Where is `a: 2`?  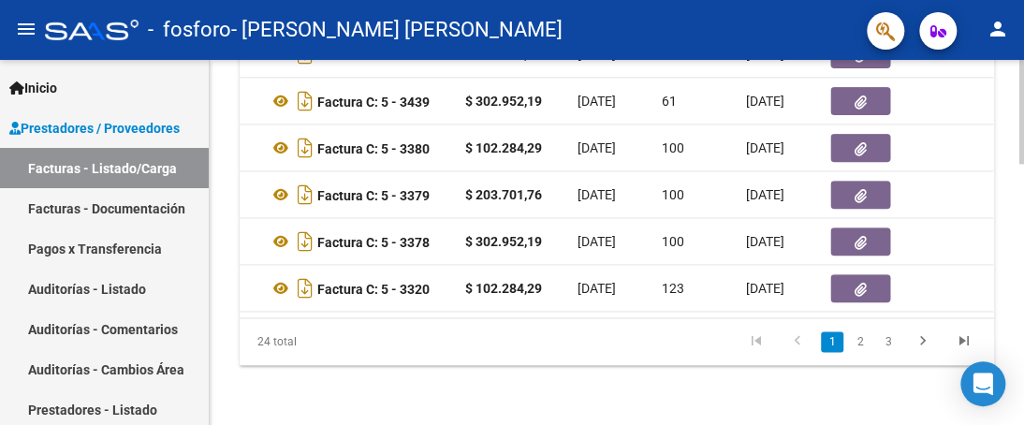
a: 2 is located at coordinates (860, 342).